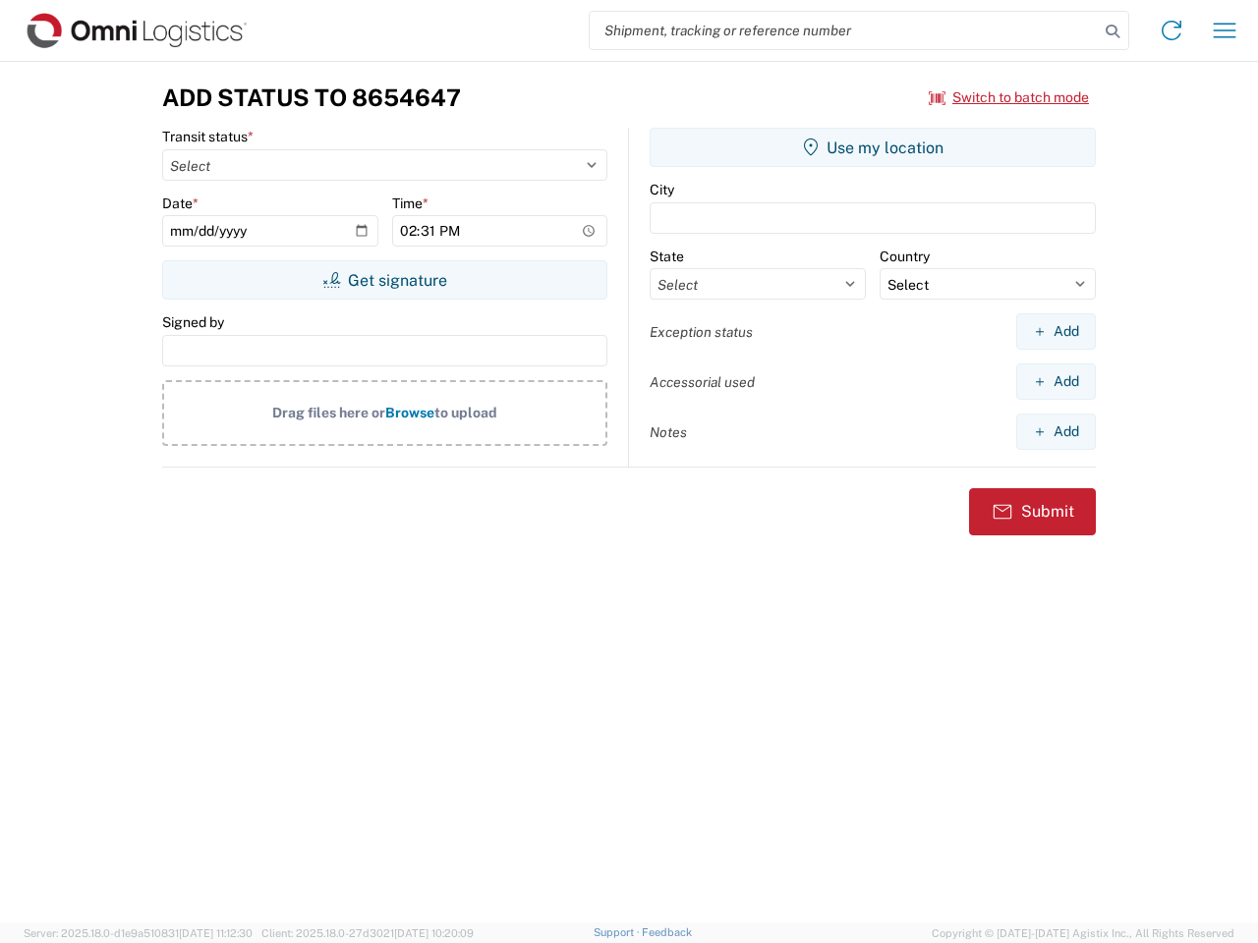 The image size is (1258, 943). I want to click on label: Country, so click(904, 256).